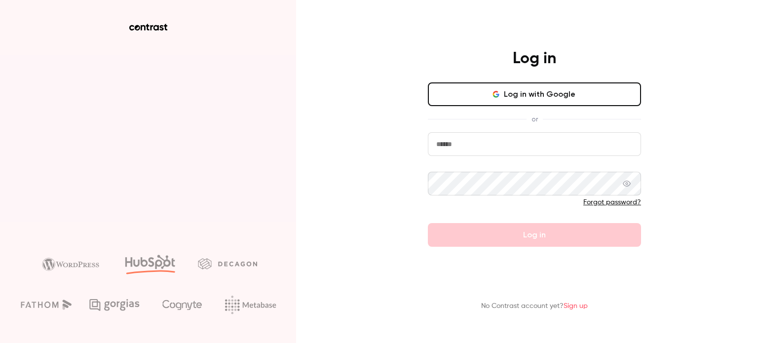  What do you see at coordinates (612, 202) in the screenshot?
I see `a: Forgot password?` at bounding box center [612, 202].